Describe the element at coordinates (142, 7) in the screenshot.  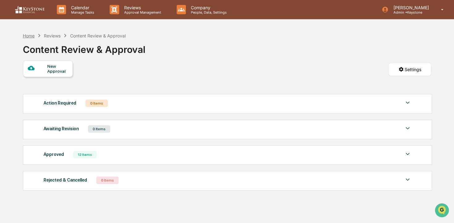
I see `p: Reviews` at that location.